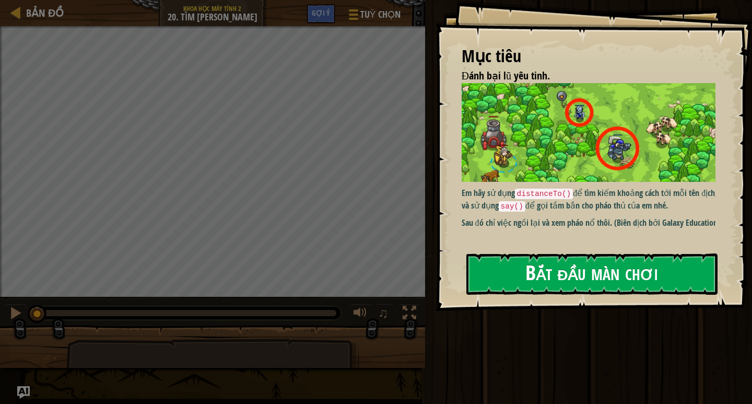 Image resolution: width=752 pixels, height=404 pixels. What do you see at coordinates (16, 314) in the screenshot?
I see `button: Ctrl + P: Pause` at bounding box center [16, 314].